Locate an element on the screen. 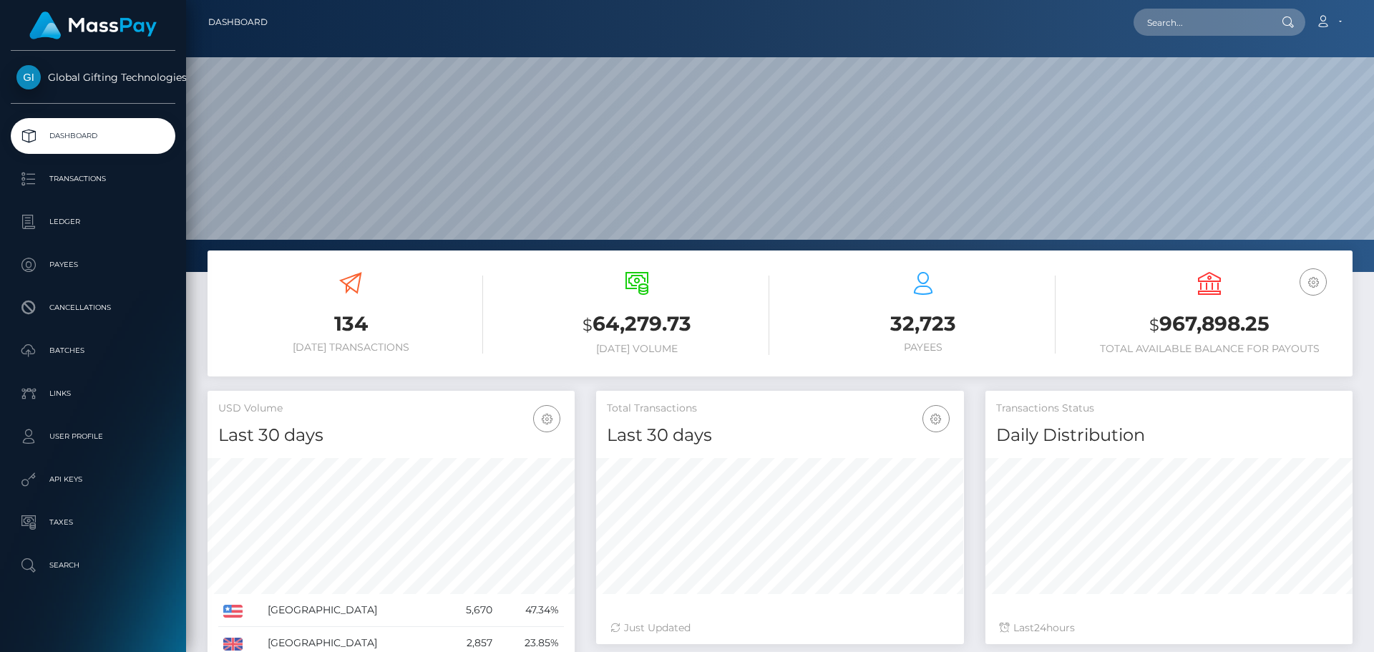 This screenshot has height=652, width=1374. img: MassPay Logo is located at coordinates (93, 25).